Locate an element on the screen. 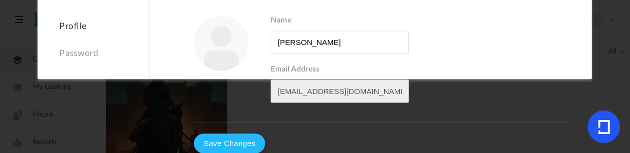  a: Profile is located at coordinates (105, 29).